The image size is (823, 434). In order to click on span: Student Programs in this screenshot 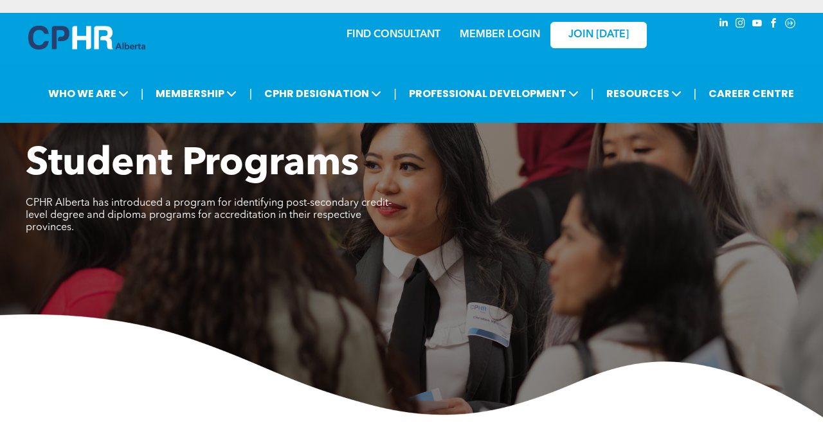, I will do `click(192, 165)`.